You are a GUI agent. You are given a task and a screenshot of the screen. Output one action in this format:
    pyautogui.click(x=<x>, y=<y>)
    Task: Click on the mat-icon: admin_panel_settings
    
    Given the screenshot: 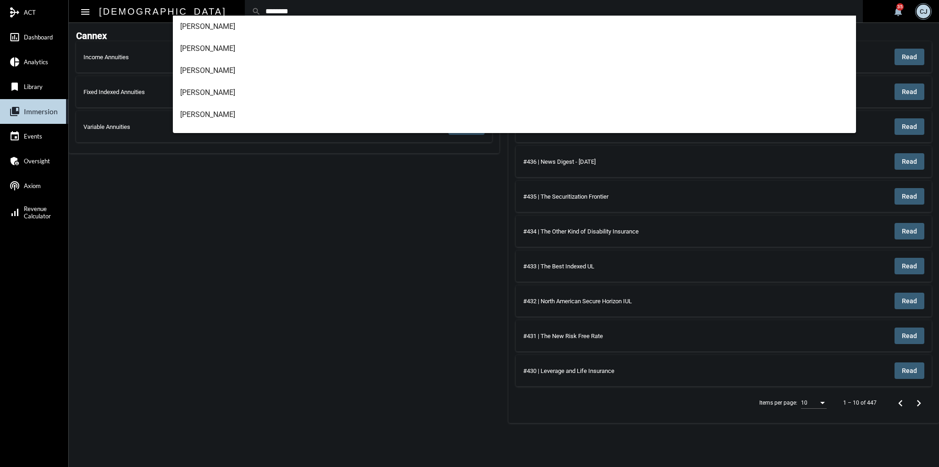 What is the action you would take?
    pyautogui.click(x=15, y=161)
    